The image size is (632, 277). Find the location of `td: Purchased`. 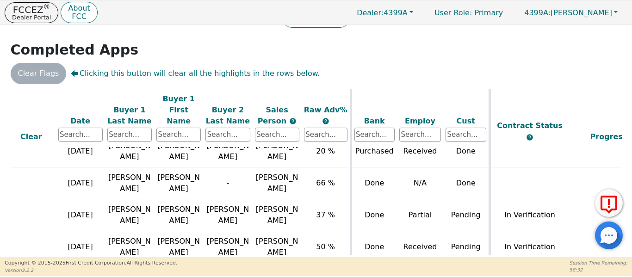

td: Purchased is located at coordinates (374, 151).